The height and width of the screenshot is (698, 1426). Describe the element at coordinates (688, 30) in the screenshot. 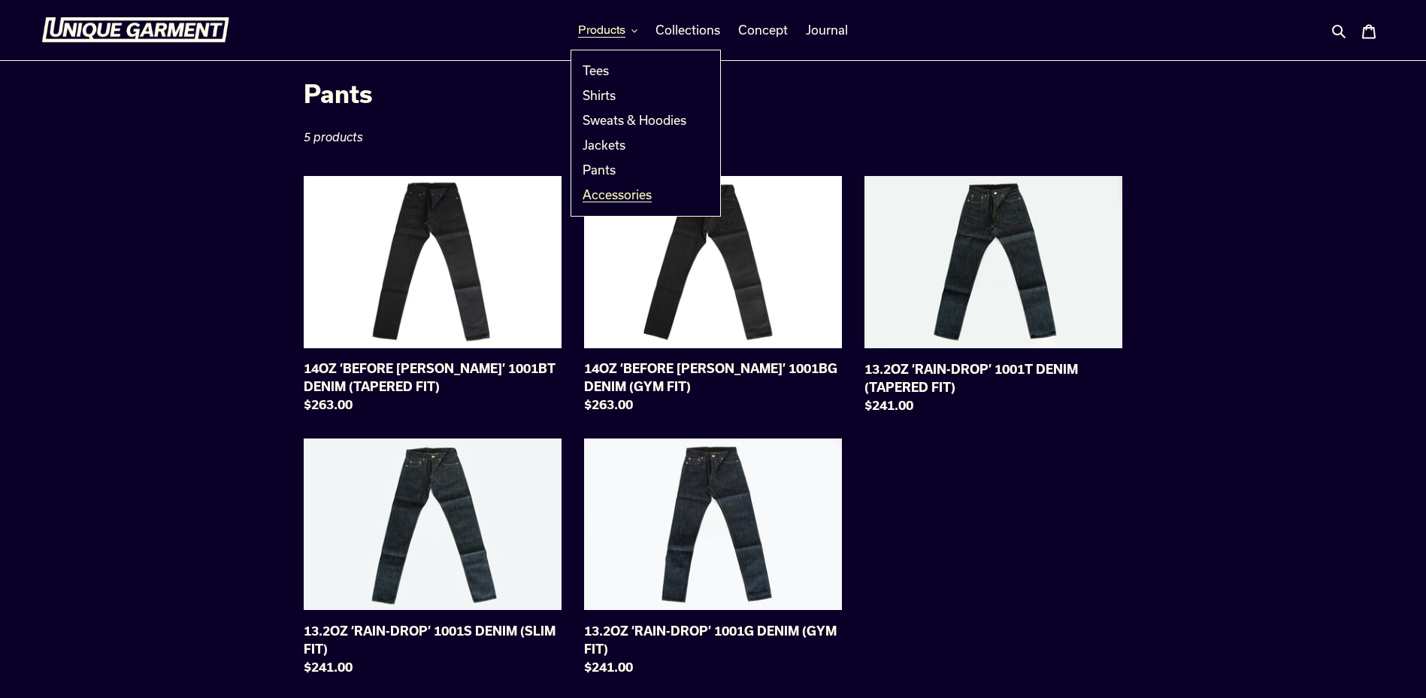

I see `span: Collections` at that location.